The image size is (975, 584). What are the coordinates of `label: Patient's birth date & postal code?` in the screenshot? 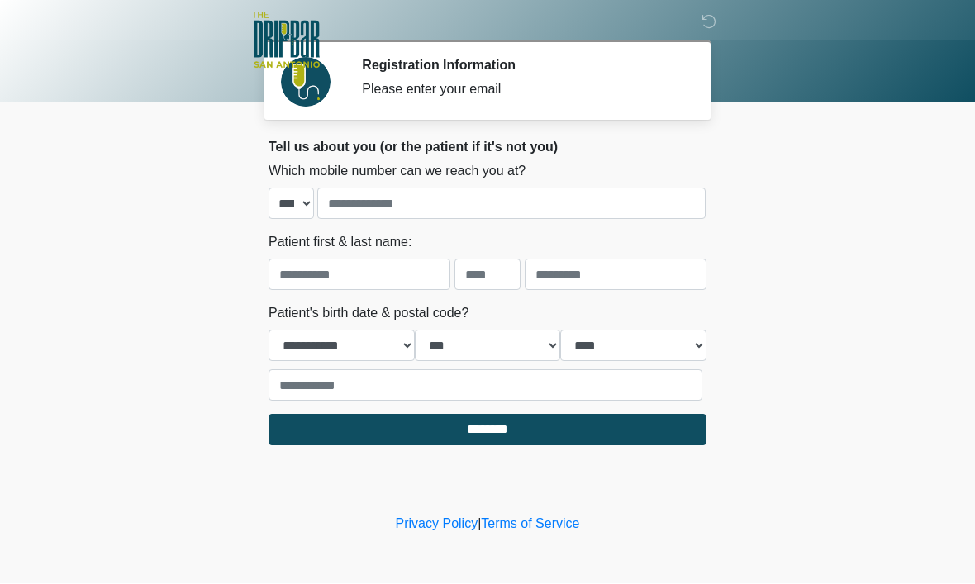 It's located at (369, 314).